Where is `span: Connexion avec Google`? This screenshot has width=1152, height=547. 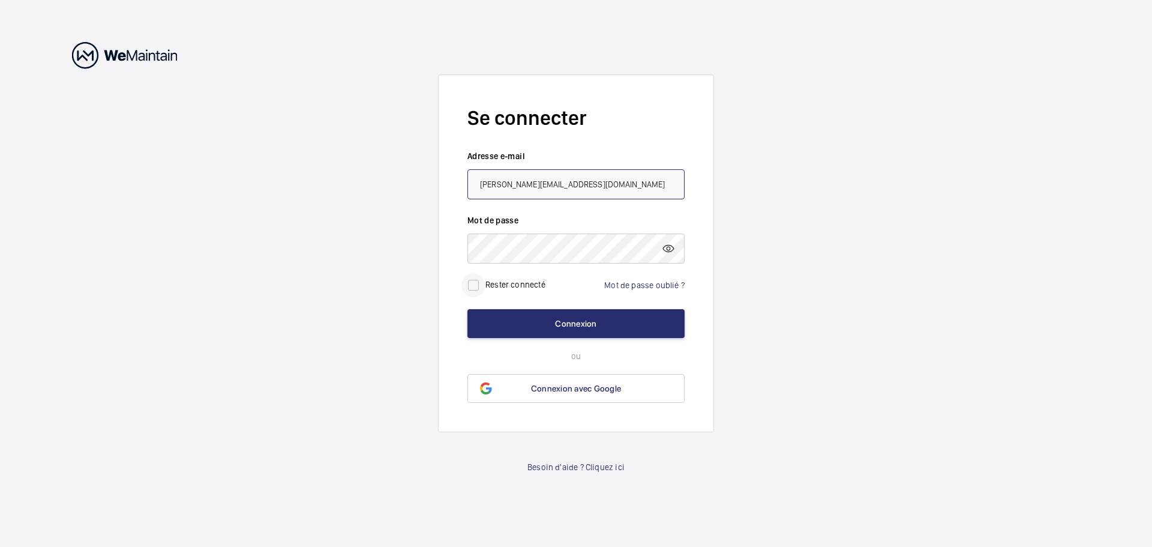
span: Connexion avec Google is located at coordinates (576, 388).